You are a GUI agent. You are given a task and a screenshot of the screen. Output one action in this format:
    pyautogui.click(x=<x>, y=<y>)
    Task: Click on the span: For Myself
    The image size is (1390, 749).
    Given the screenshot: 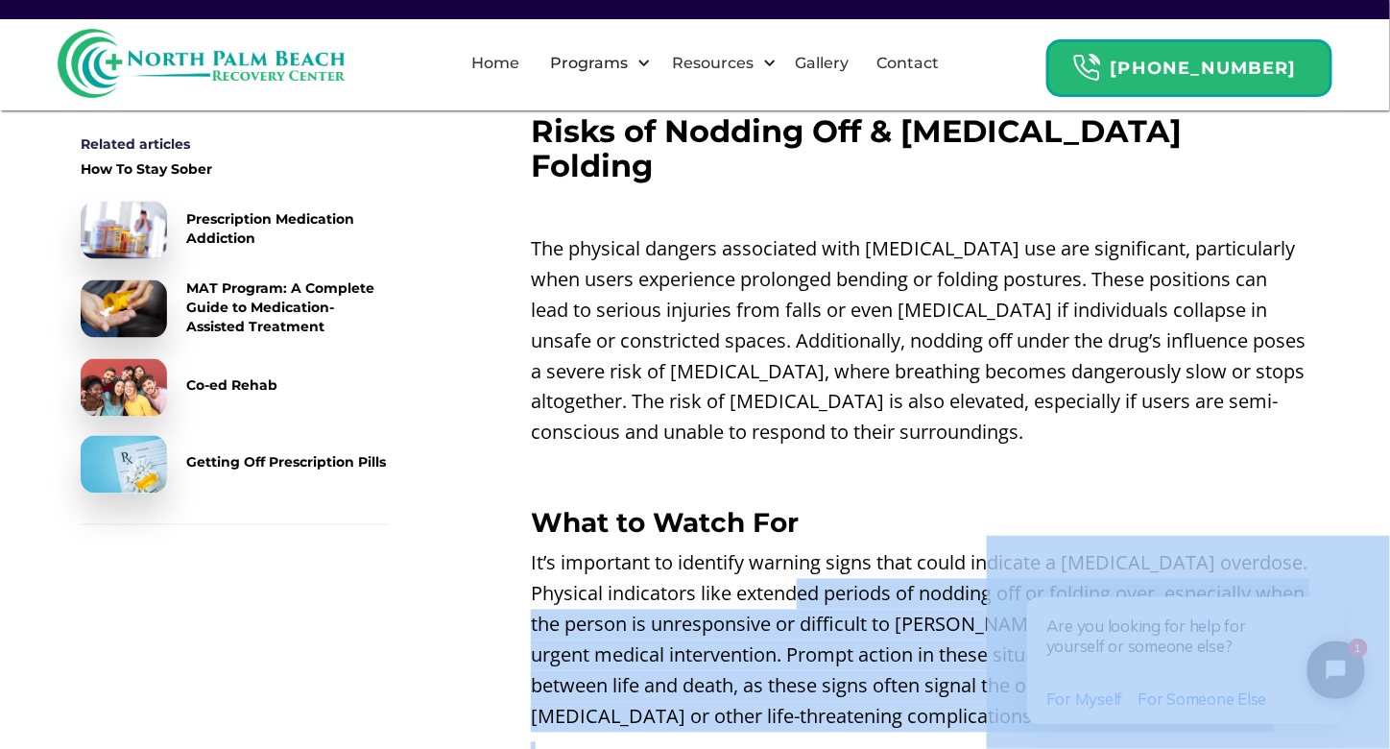 What is the action you would take?
    pyautogui.click(x=98, y=162)
    